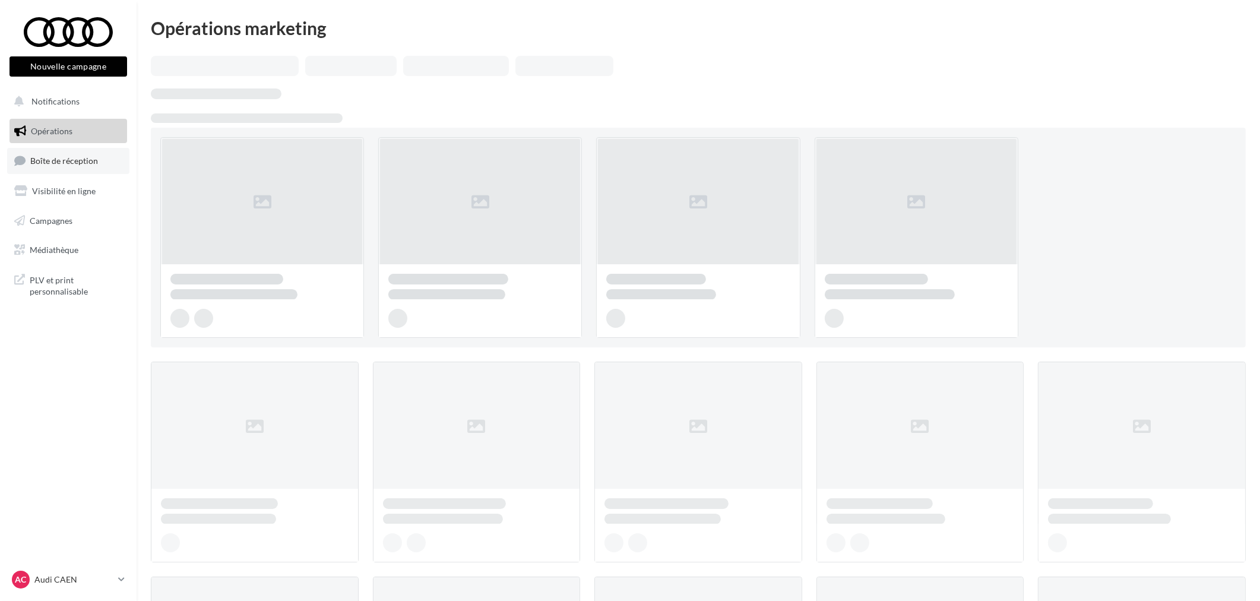 The image size is (1260, 601). Describe the element at coordinates (21, 580) in the screenshot. I see `span: AC` at that location.